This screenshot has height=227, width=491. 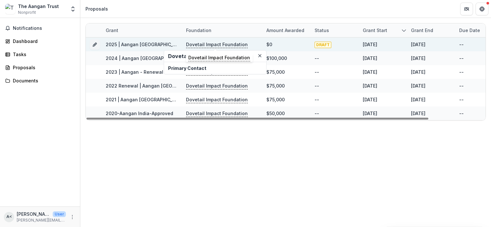 What do you see at coordinates (260, 56) in the screenshot?
I see `button: Close` at bounding box center [260, 56].